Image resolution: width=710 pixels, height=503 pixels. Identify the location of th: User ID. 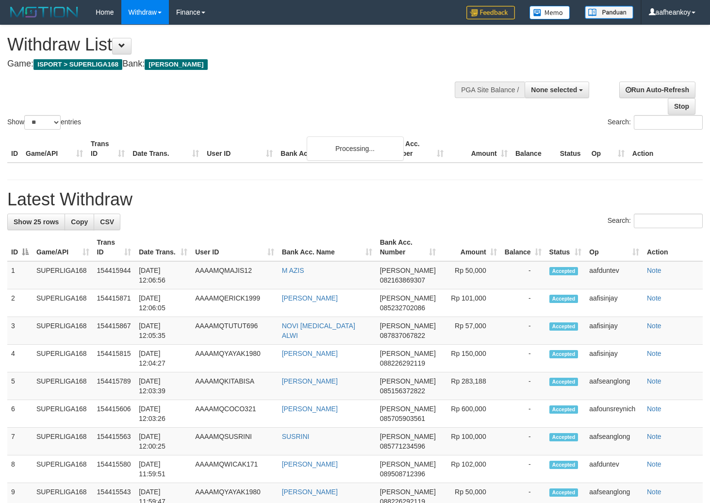
(240, 149).